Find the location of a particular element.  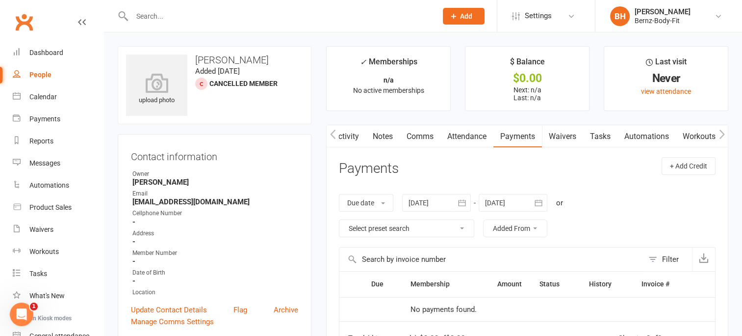

input: Search... is located at coordinates (280, 16).